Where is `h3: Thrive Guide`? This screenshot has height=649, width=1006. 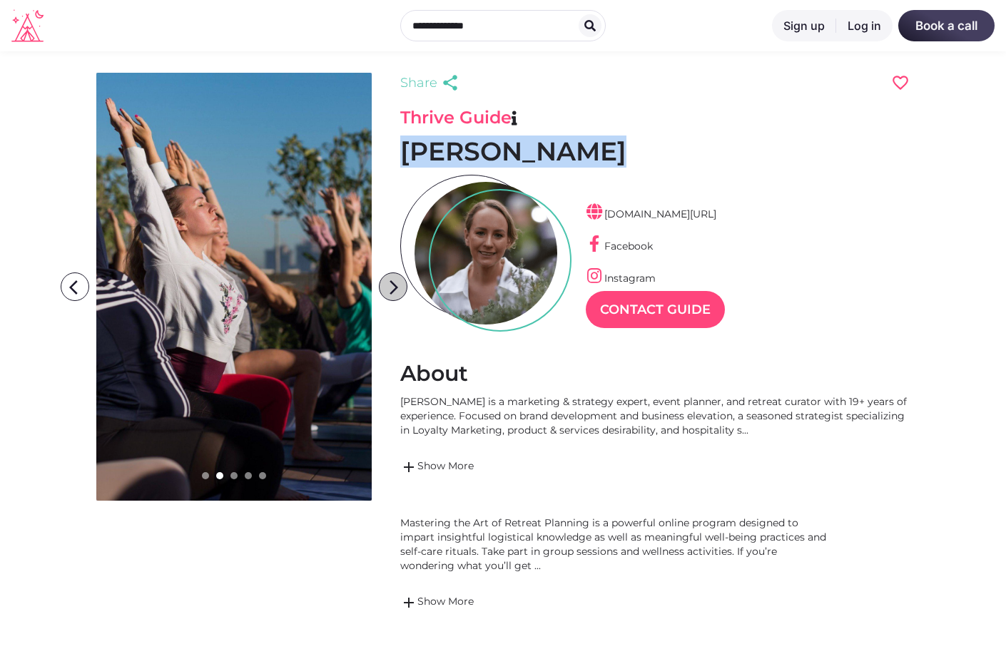 h3: Thrive Guide is located at coordinates (655, 118).